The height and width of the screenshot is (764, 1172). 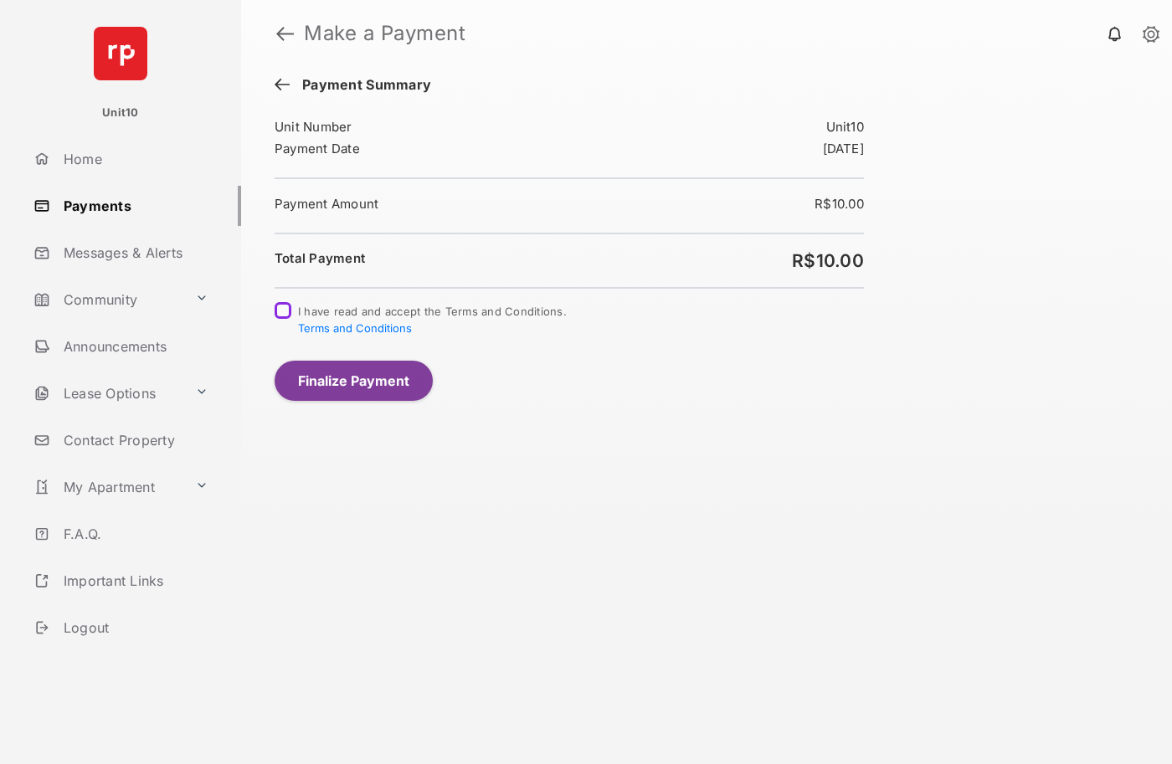 I want to click on a: Community, so click(x=107, y=300).